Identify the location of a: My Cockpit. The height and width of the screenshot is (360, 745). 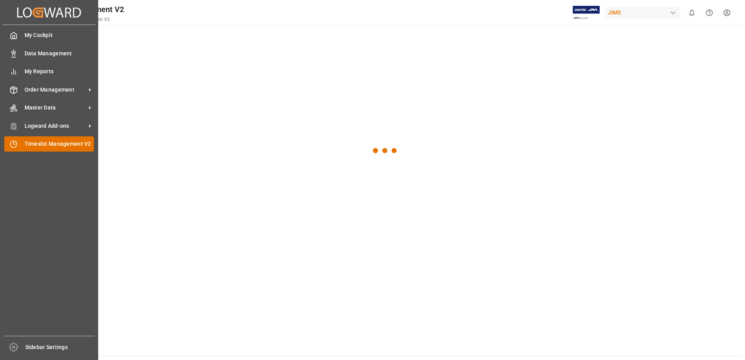
(49, 35).